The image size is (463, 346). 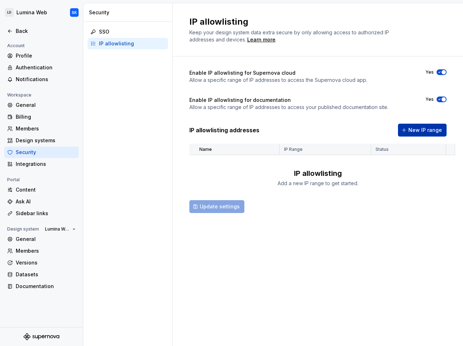 What do you see at coordinates (46, 164) in the screenshot?
I see `div: Integrations` at bounding box center [46, 164].